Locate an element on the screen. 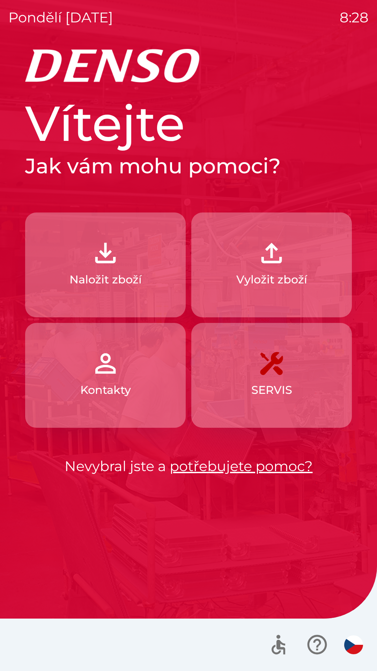 This screenshot has height=671, width=377. img: Logo is located at coordinates (189, 66).